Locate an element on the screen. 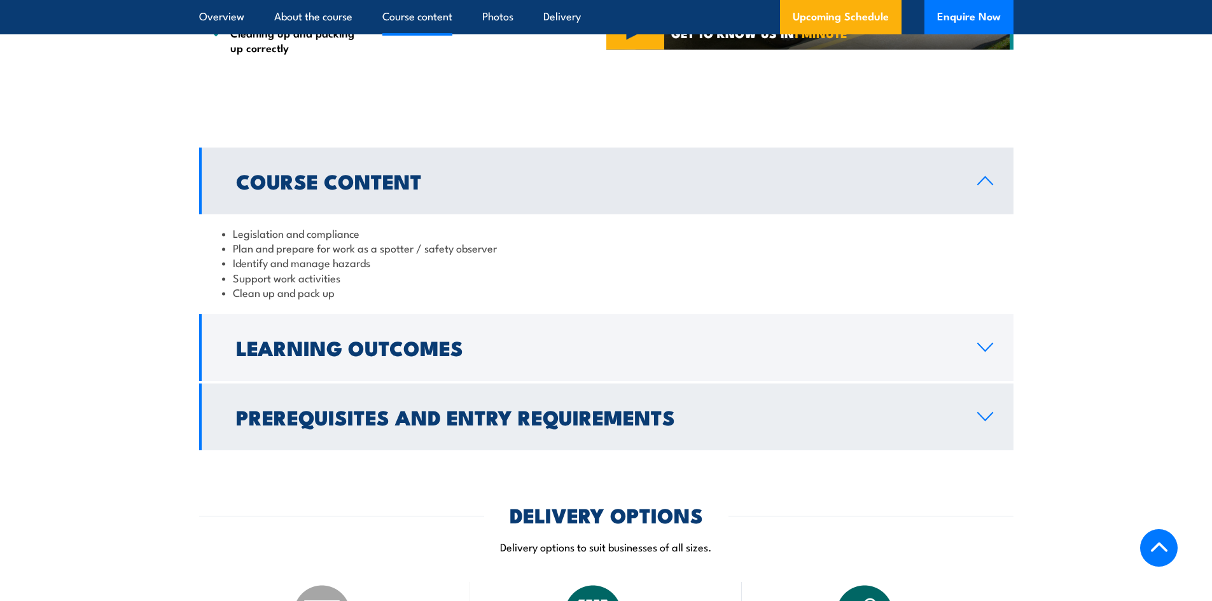  li: Support work activities is located at coordinates (606, 277).